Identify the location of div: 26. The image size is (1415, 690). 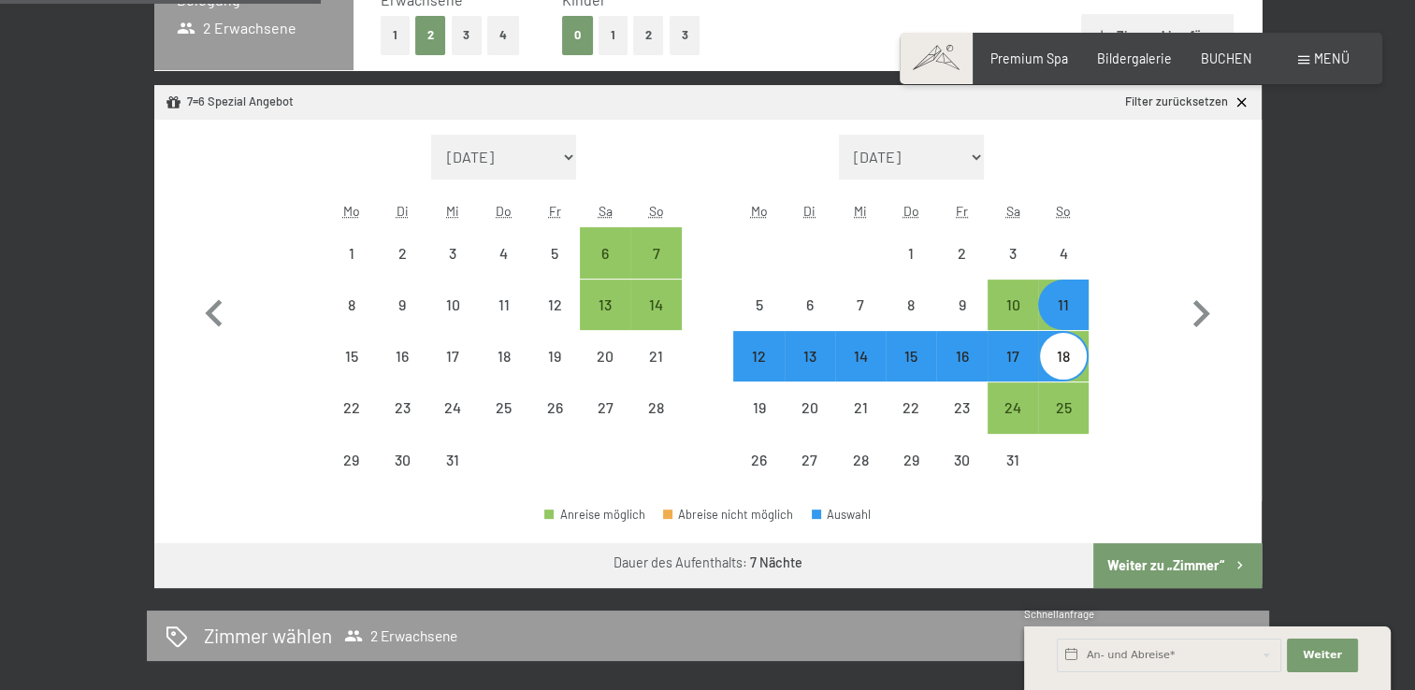
(759, 476).